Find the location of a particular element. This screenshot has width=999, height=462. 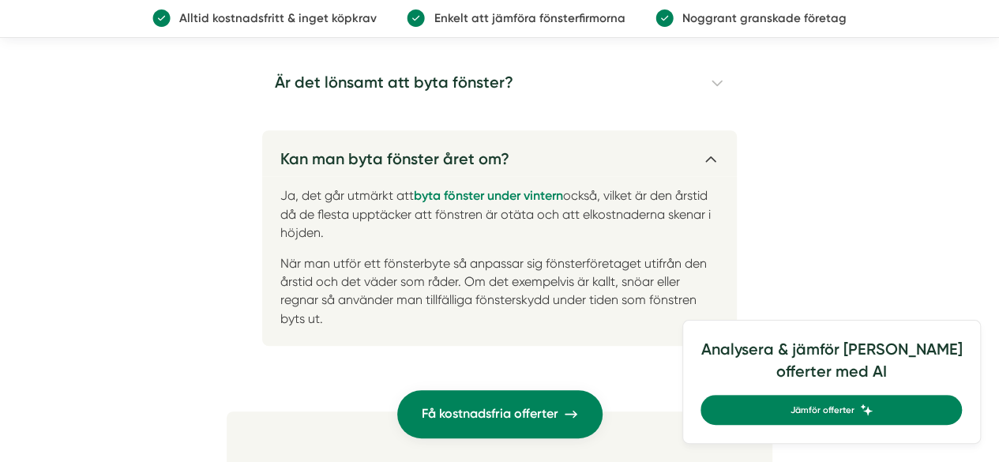

h4: Är det lönsamt att byta fönster? is located at coordinates (499, 83).